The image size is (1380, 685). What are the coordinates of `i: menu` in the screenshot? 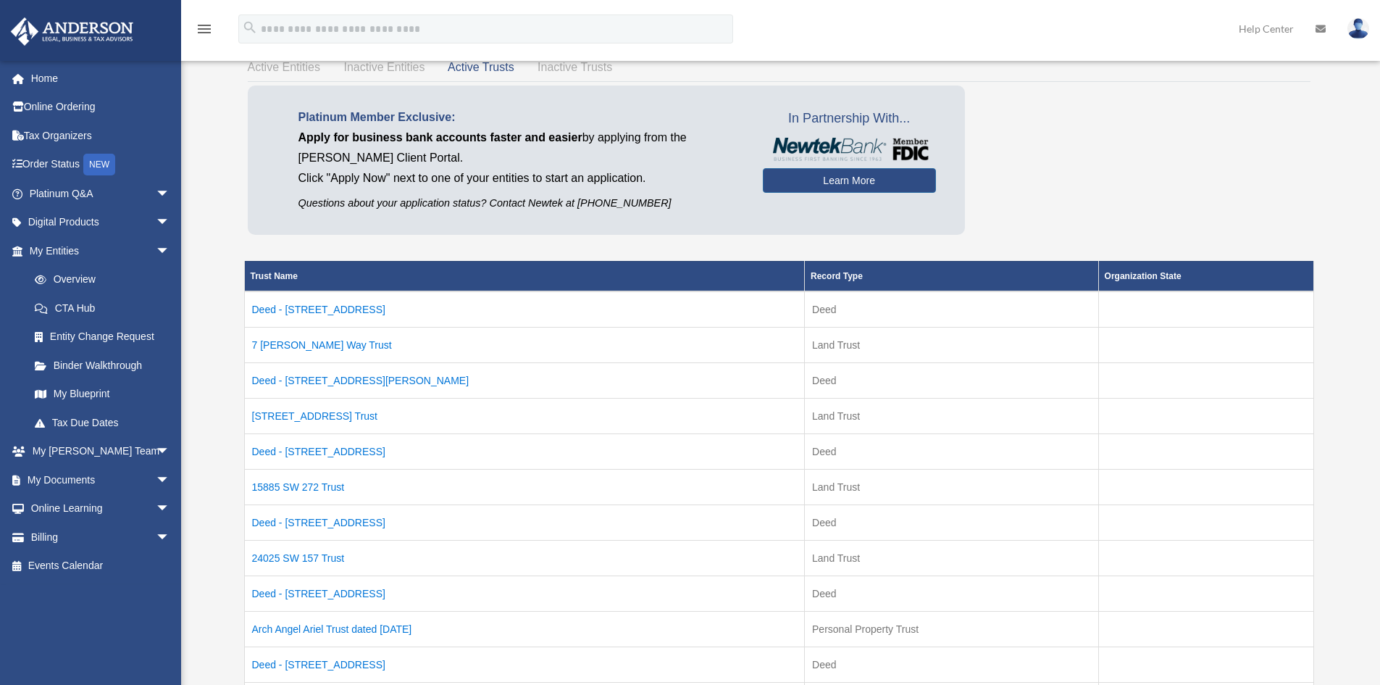 It's located at (204, 29).